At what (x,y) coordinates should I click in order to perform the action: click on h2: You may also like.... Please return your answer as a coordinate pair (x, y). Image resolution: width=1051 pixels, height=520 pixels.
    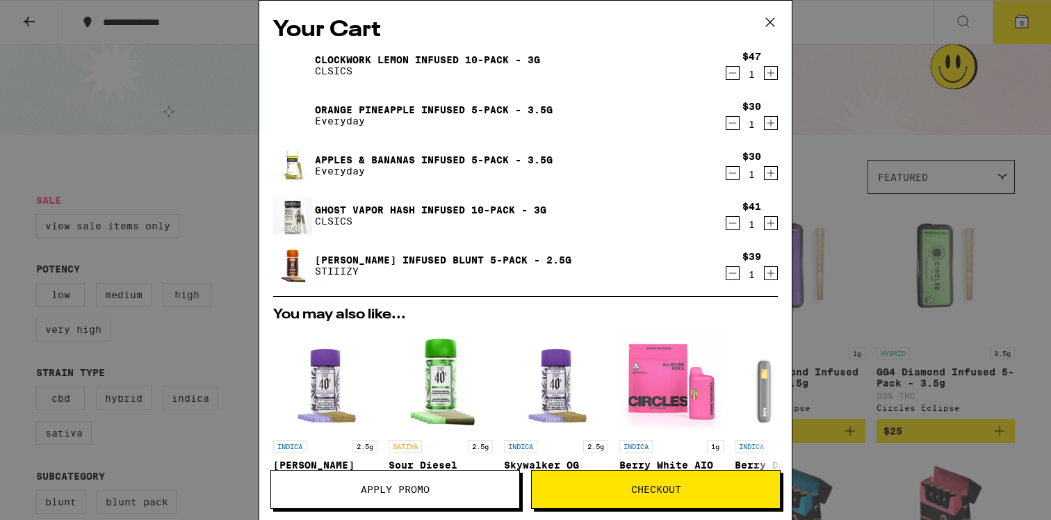
    Looking at the image, I should click on (526, 315).